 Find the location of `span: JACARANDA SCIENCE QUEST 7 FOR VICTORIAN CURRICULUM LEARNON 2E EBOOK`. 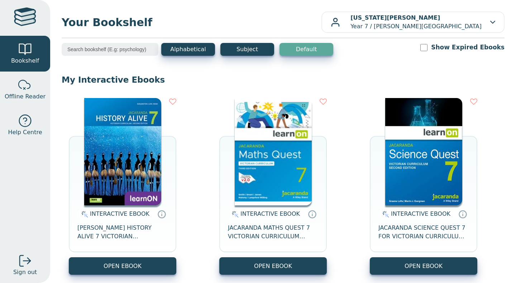

span: JACARANDA SCIENCE QUEST 7 FOR VICTORIAN CURRICULUM LEARNON 2E EBOOK is located at coordinates (423, 232).